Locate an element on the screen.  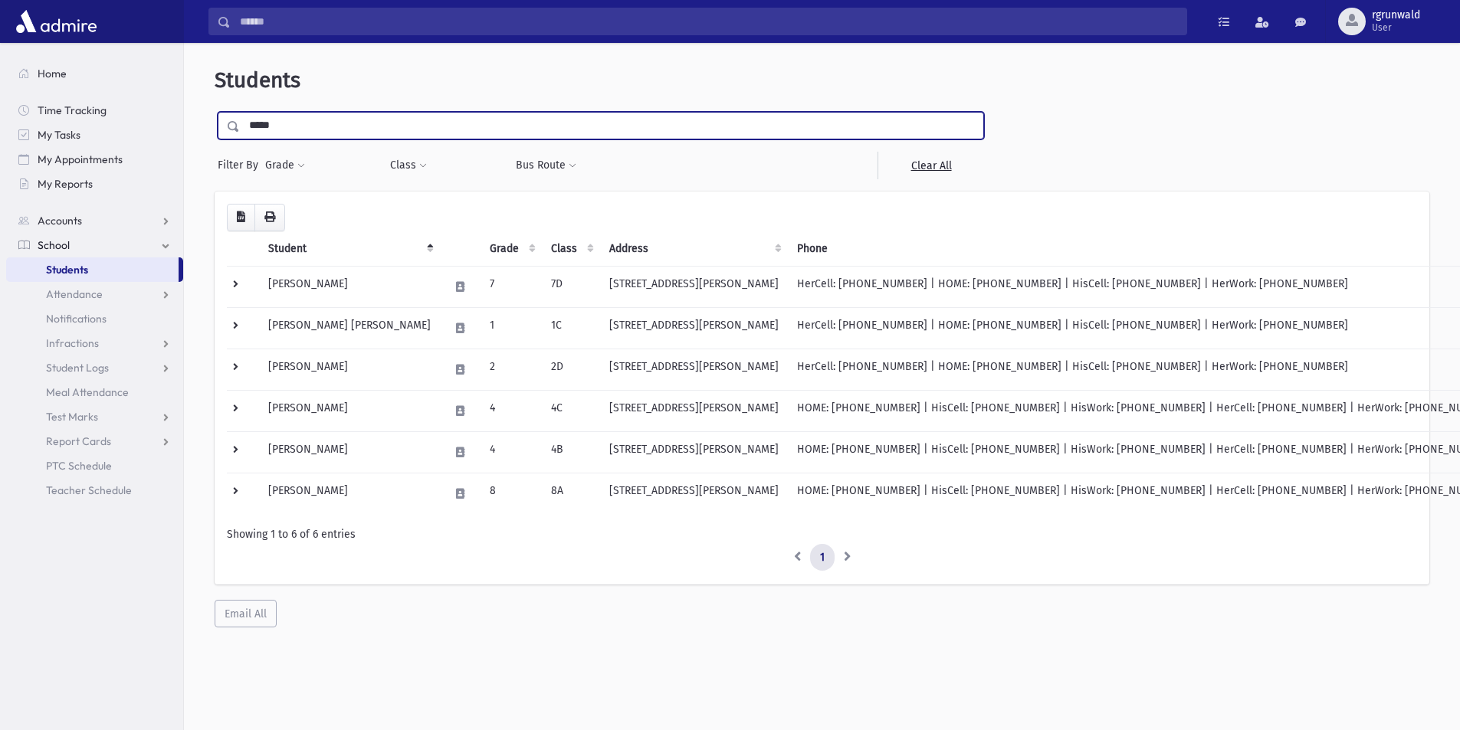
td: 2D is located at coordinates (571, 369).